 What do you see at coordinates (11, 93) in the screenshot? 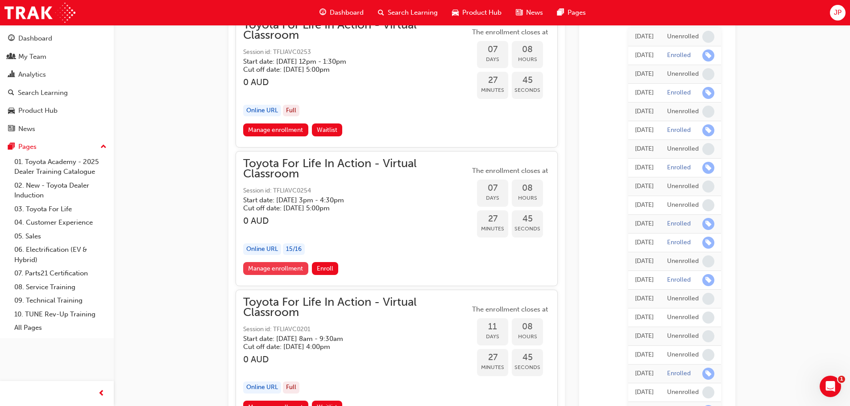
I see `span: search-icon` at bounding box center [11, 93].